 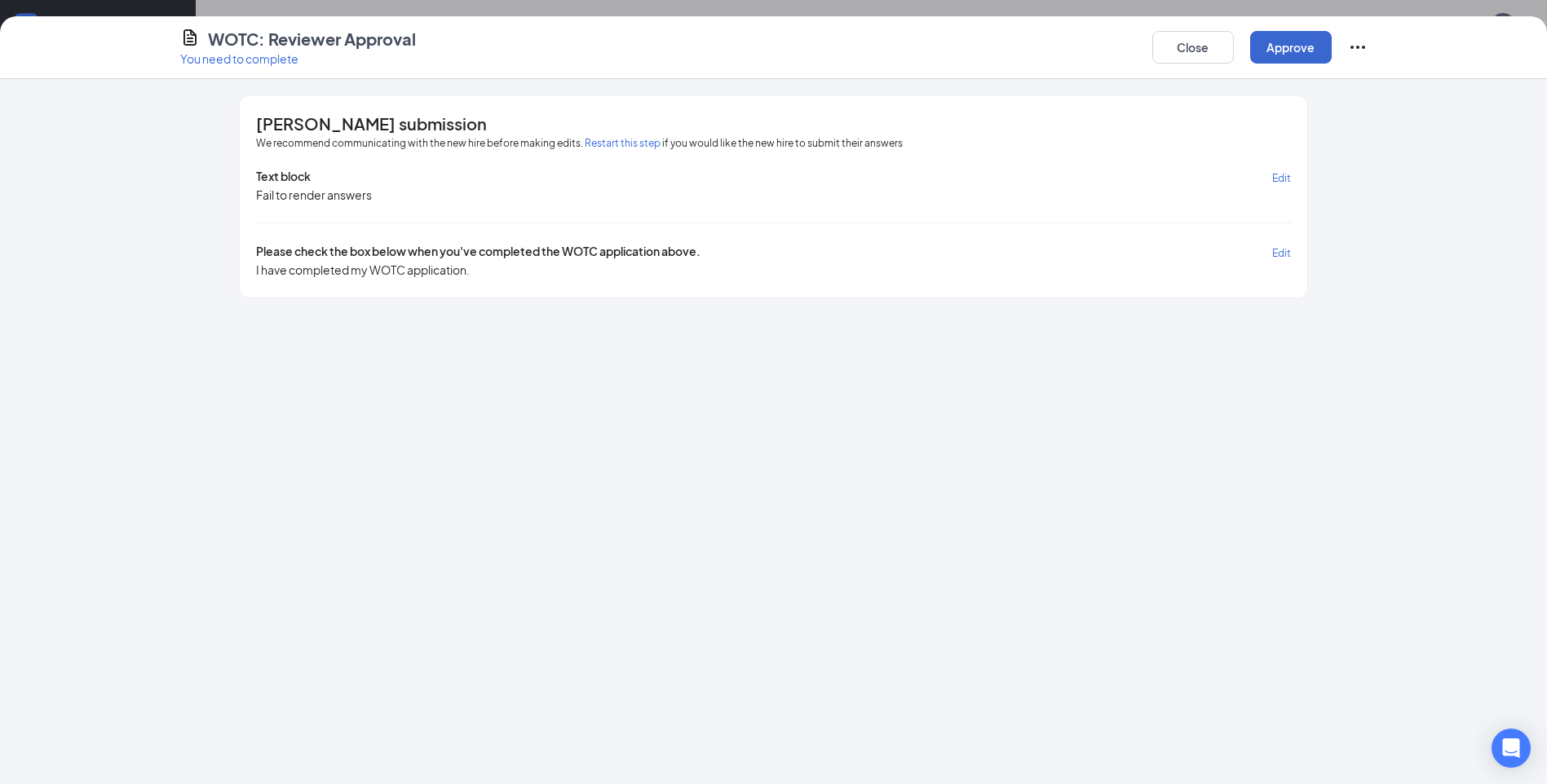 I want to click on button: Close, so click(x=1194, y=48).